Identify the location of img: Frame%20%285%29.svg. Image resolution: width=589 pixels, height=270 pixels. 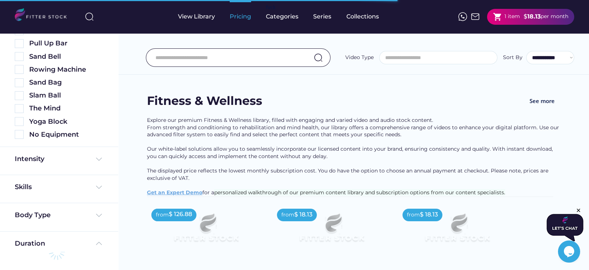
(99, 243).